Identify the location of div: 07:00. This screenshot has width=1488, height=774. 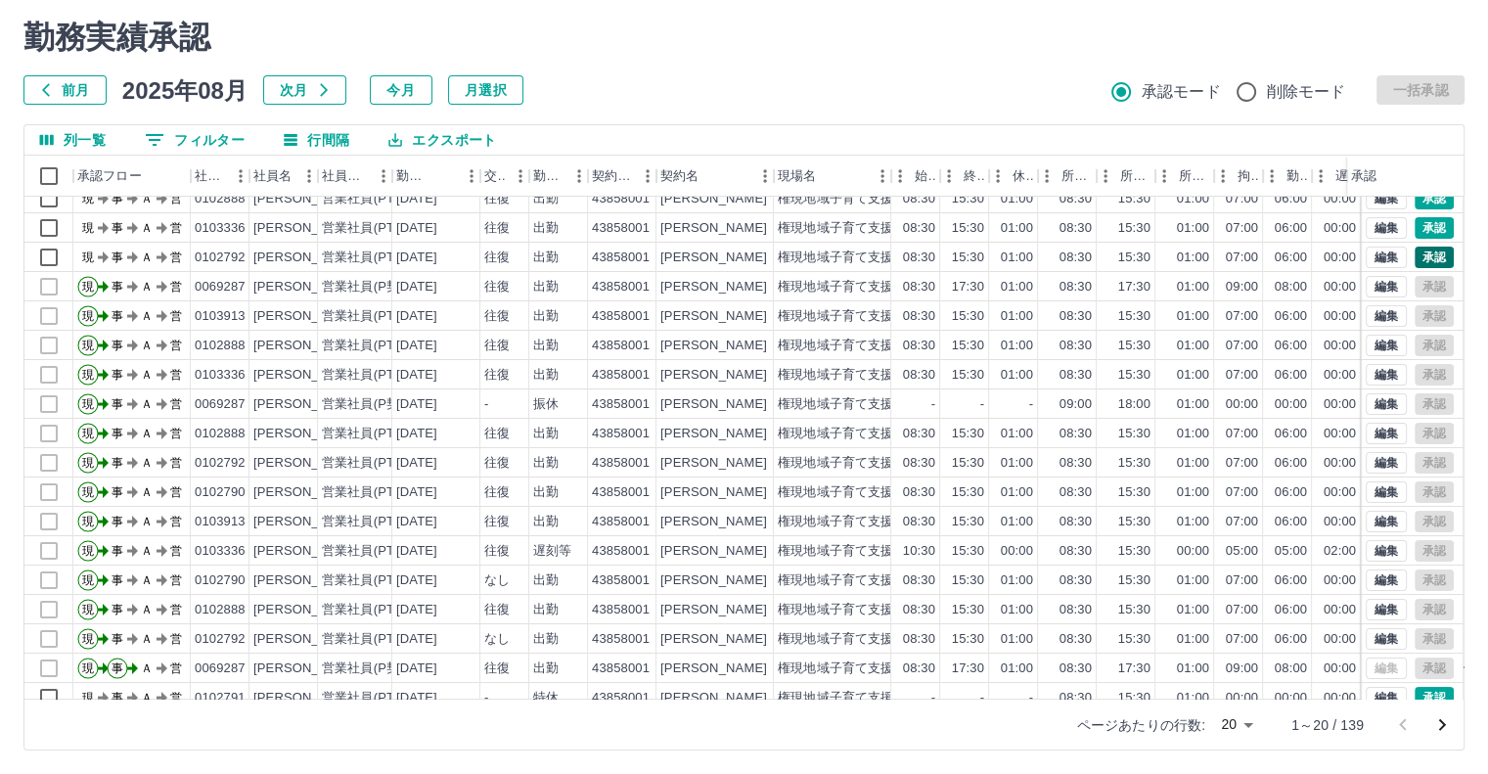
(1241, 433).